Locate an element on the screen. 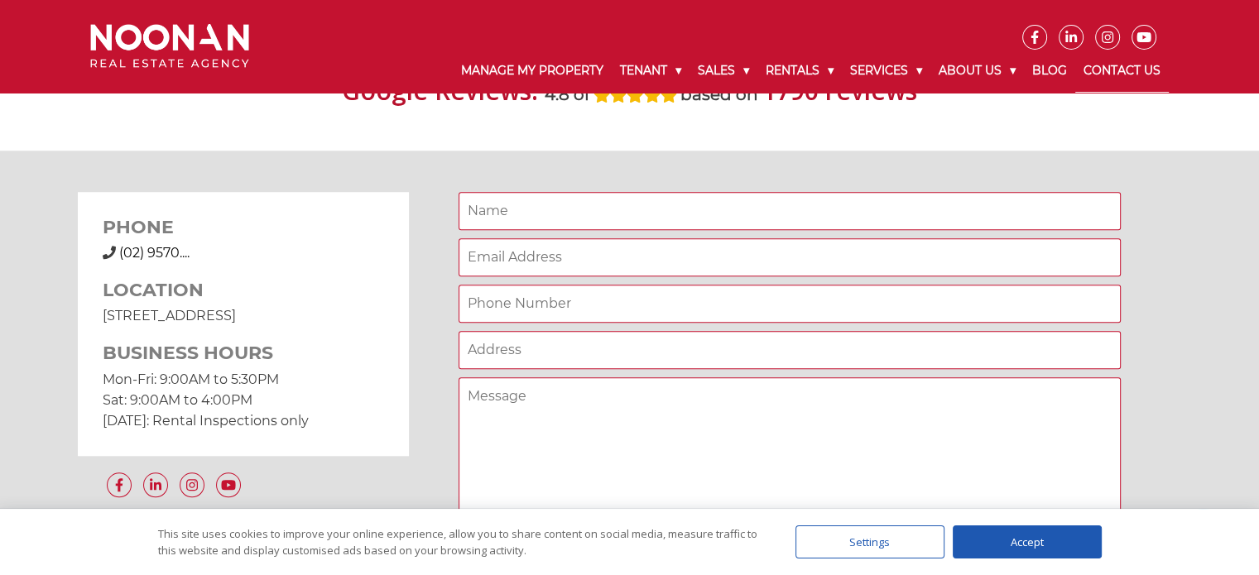 This screenshot has width=1259, height=575. div: Accept is located at coordinates (1028, 542).